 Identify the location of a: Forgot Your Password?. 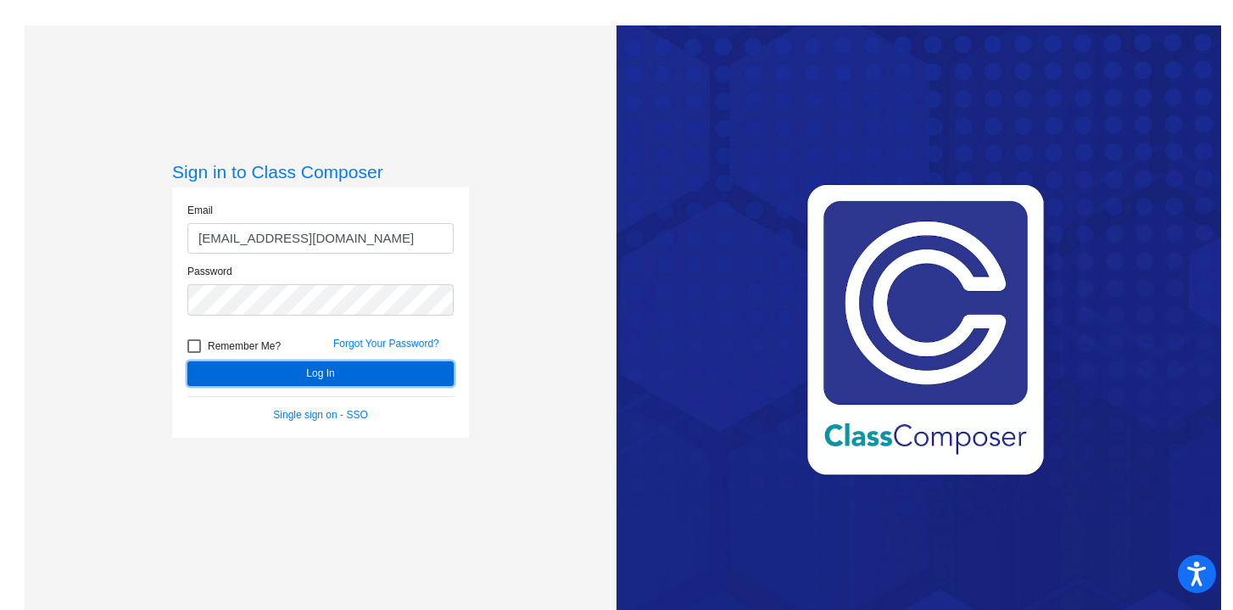
(386, 344).